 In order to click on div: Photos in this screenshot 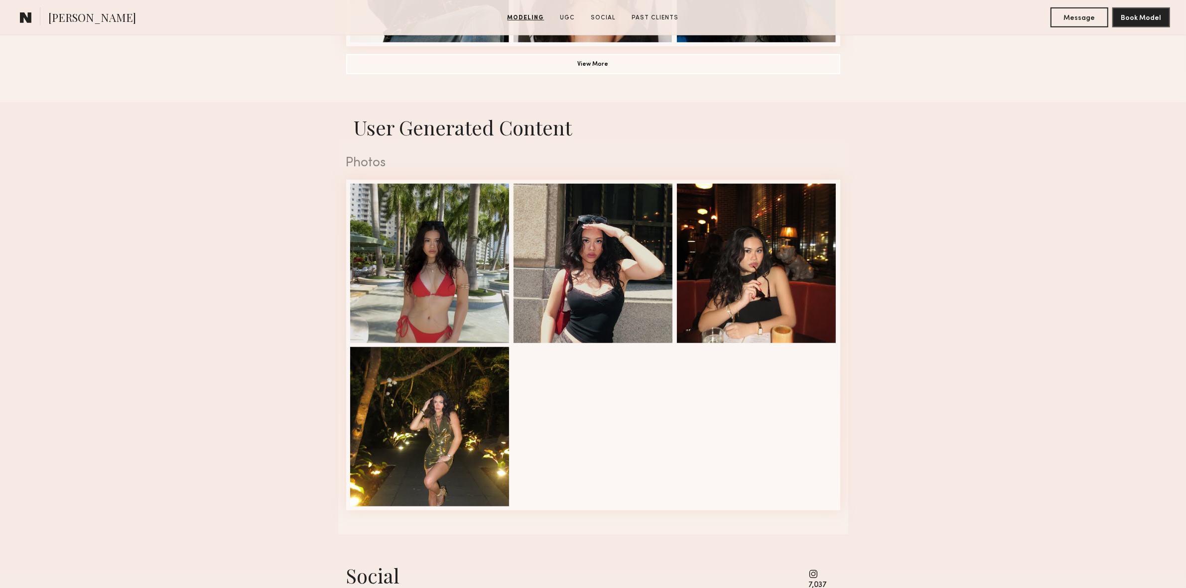, I will do `click(593, 163)`.